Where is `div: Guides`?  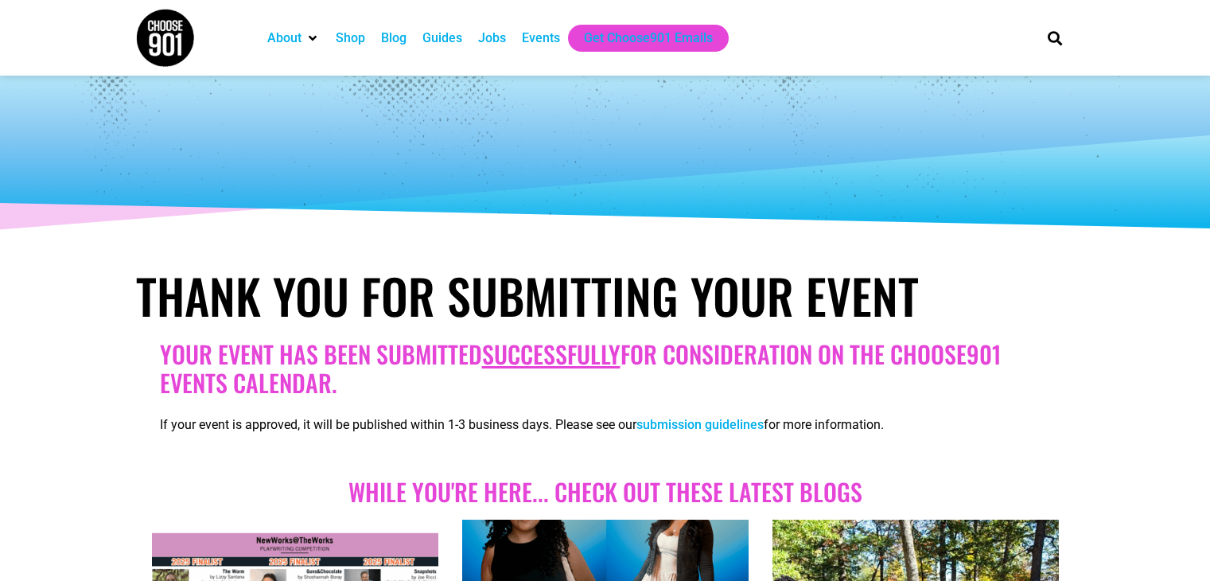 div: Guides is located at coordinates (442, 38).